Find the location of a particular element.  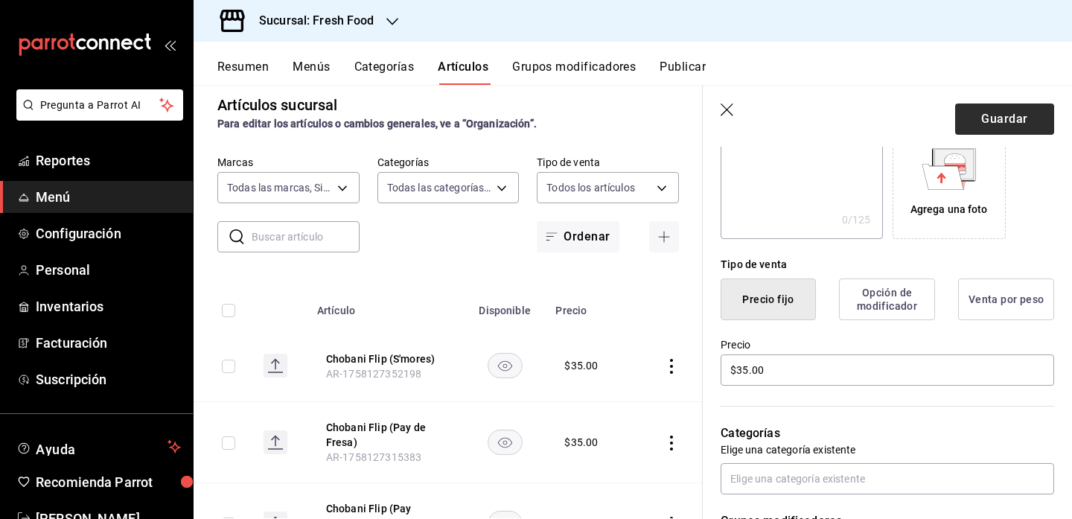

button: open_drawer_menu is located at coordinates (170, 45).